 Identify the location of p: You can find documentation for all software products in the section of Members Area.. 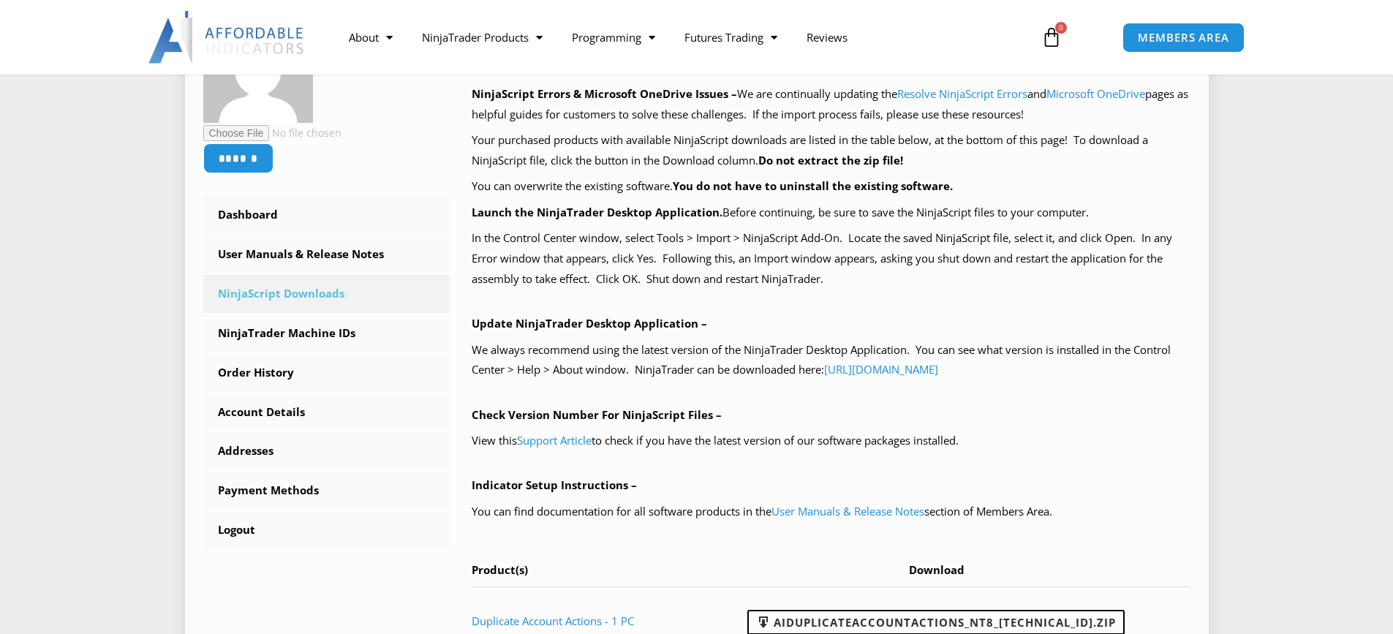
(831, 512).